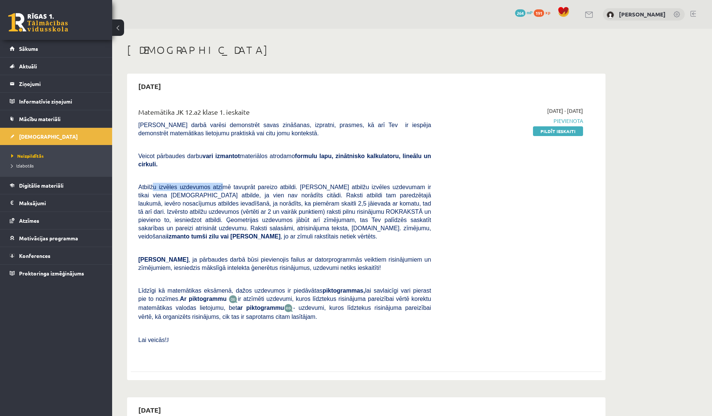 The height and width of the screenshot is (416, 712). I want to click on span: Neizpildītās, so click(27, 156).